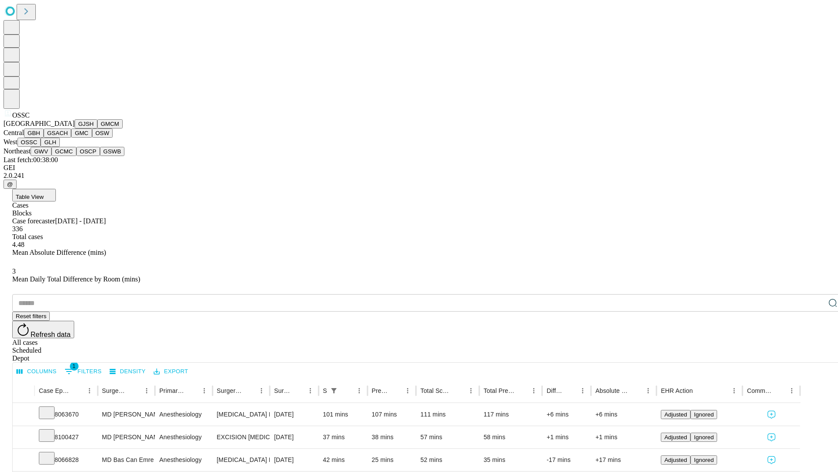 This screenshot has width=838, height=472. What do you see at coordinates (704, 459) in the screenshot?
I see `span: Ignored` at bounding box center [704, 459].